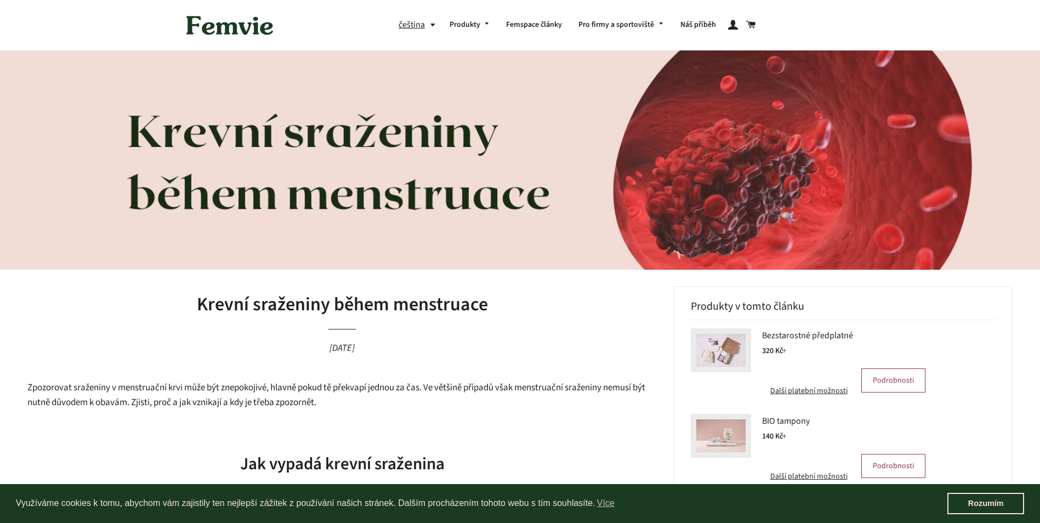  I want to click on a: Bezstarostné předplatné 320 Kč, so click(843, 343).